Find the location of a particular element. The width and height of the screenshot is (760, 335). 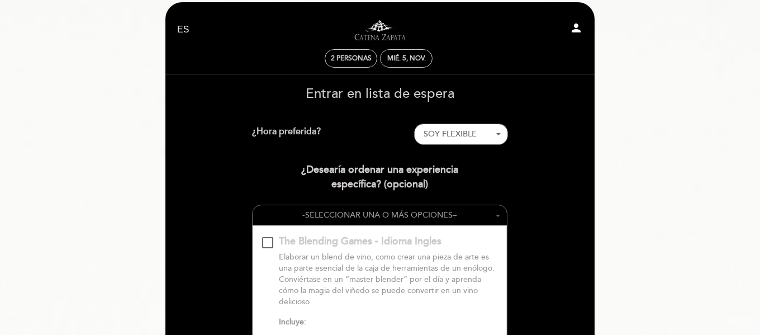

i: person is located at coordinates (577, 28).